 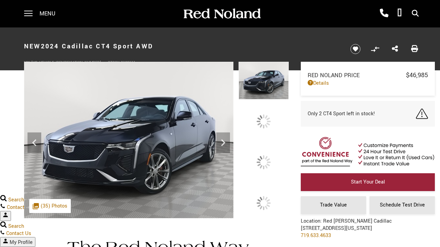 I want to click on span: Contact, so click(x=15, y=208).